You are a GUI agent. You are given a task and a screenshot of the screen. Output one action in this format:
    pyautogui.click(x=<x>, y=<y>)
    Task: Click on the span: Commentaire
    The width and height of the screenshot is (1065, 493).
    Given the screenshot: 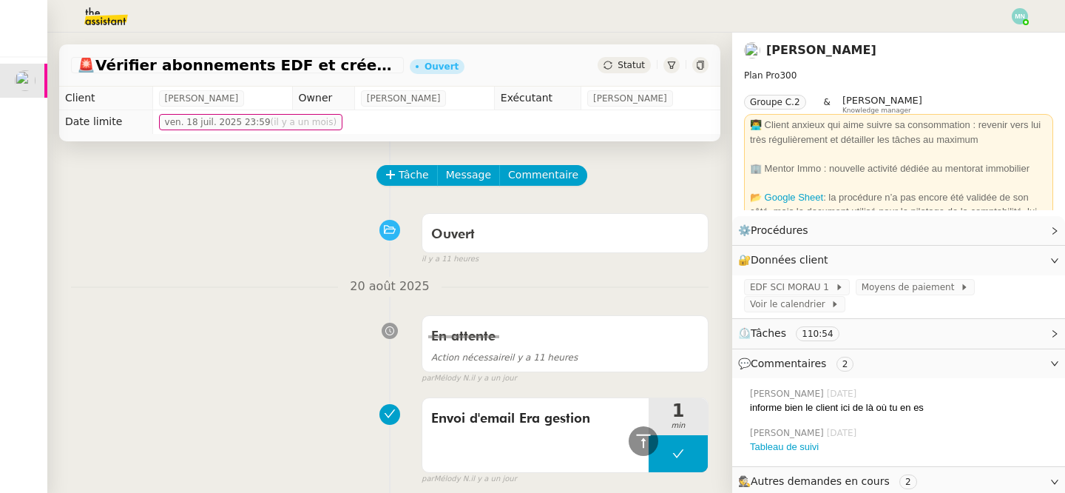 What is the action you would take?
    pyautogui.click(x=543, y=175)
    